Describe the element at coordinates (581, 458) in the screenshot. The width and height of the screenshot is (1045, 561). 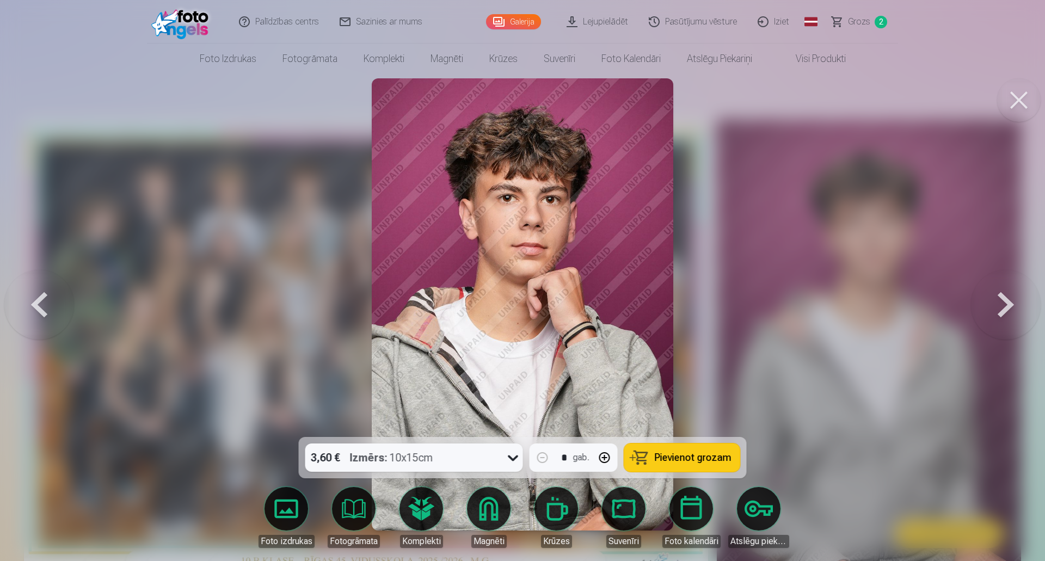
I see `div: gab.` at that location.